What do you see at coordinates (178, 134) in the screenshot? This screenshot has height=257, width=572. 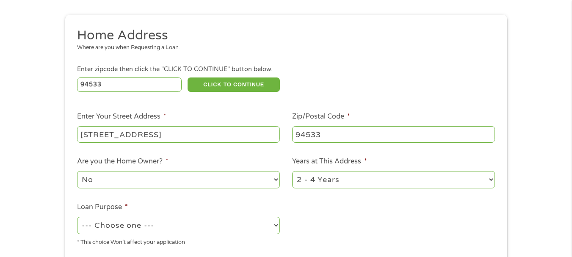 I see `input: 1 Main Street` at bounding box center [178, 134].